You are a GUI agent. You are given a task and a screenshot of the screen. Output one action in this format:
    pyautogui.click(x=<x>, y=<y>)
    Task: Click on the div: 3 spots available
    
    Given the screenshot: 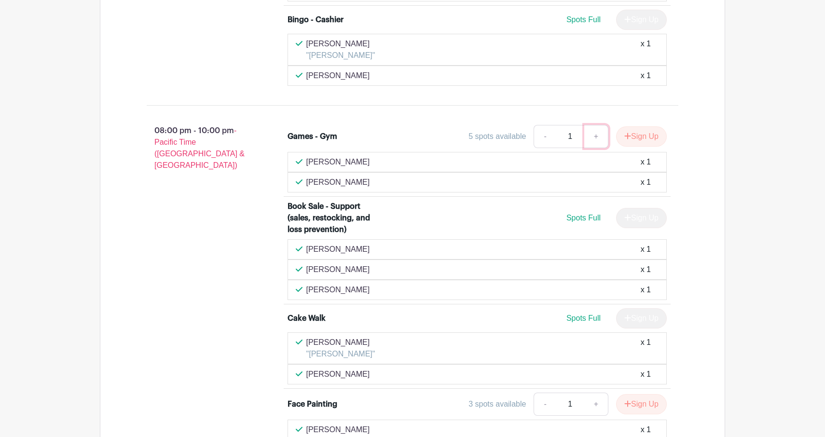 What is the action you would take?
    pyautogui.click(x=497, y=404)
    